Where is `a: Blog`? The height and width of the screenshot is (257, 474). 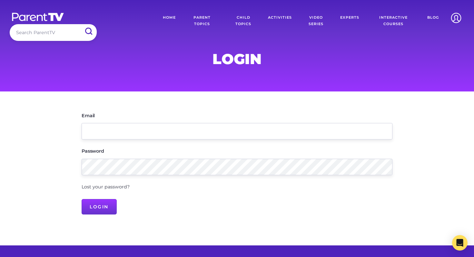
a: Blog is located at coordinates (433, 21).